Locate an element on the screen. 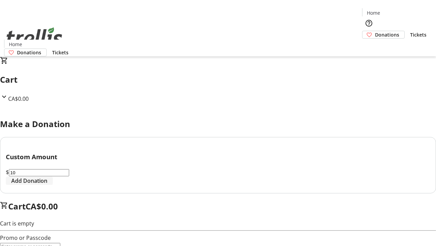  span: Add Donation is located at coordinates (29, 180).